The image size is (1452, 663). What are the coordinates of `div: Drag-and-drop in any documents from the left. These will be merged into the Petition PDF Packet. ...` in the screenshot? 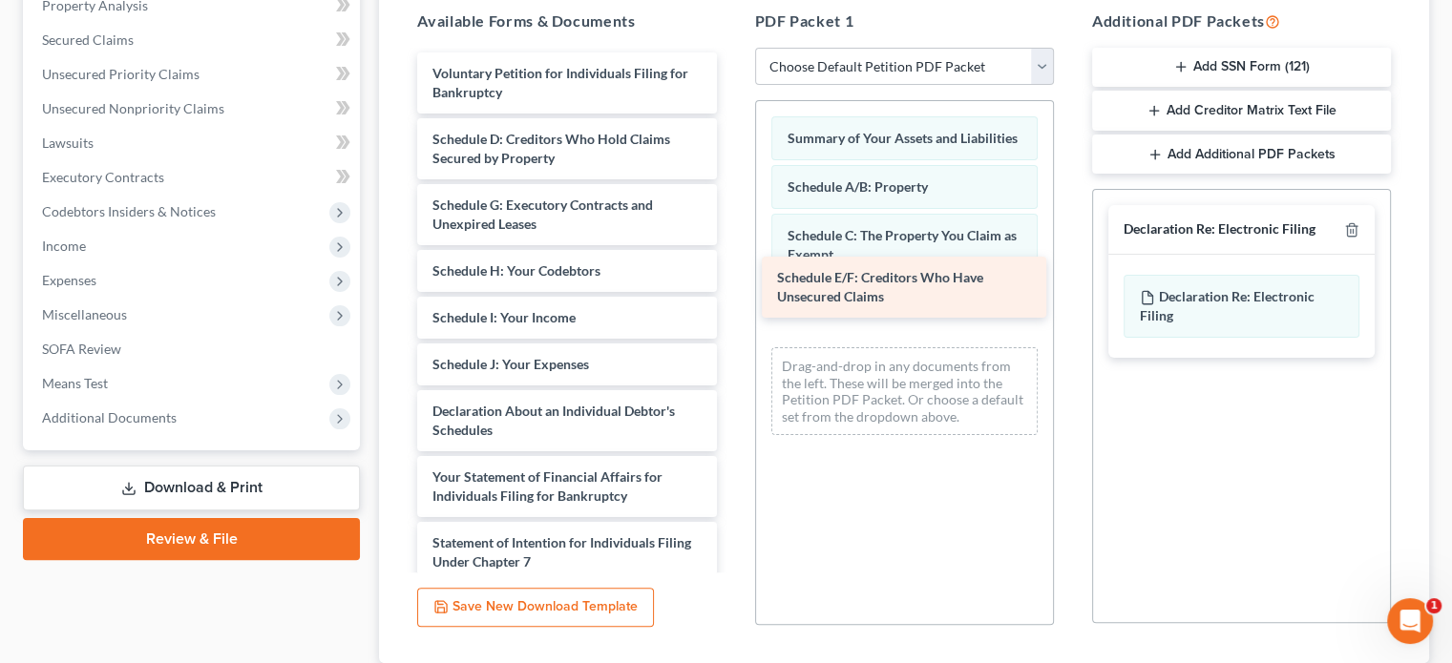 It's located at (904, 391).